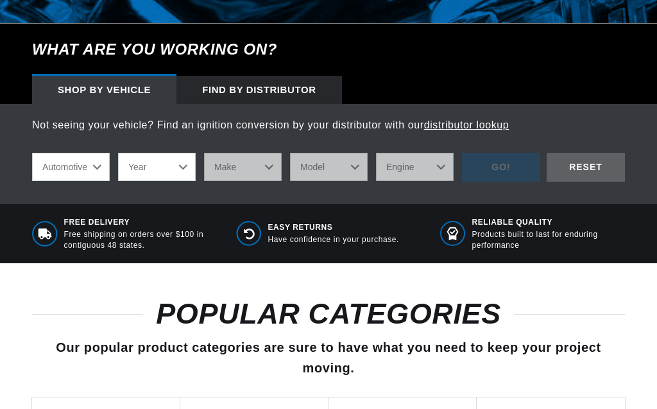  Describe the element at coordinates (333, 239) in the screenshot. I see `p: Have confidence in your purchase.` at that location.